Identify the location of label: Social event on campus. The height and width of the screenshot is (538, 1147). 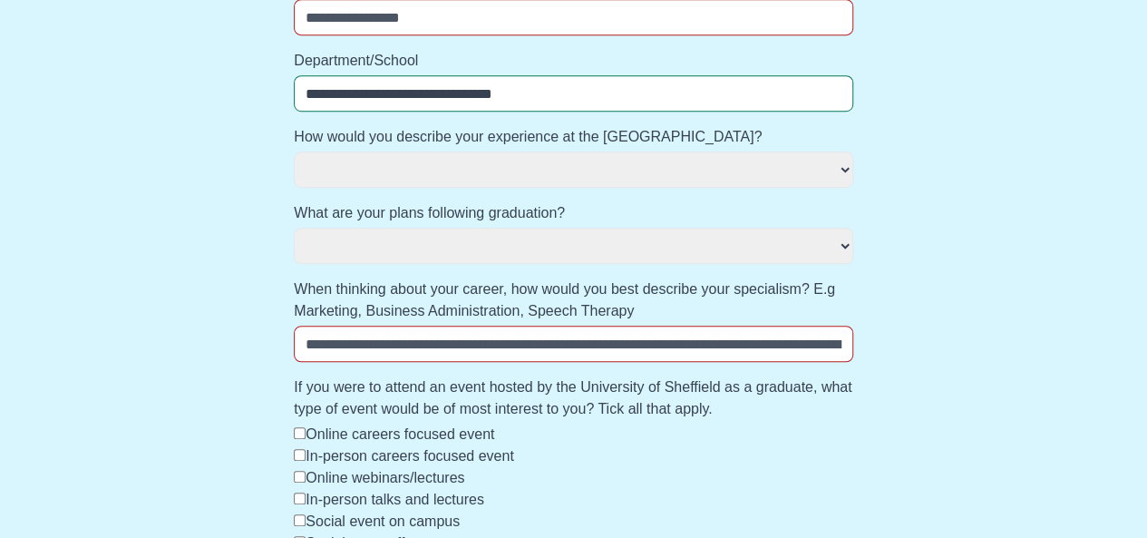
(383, 521).